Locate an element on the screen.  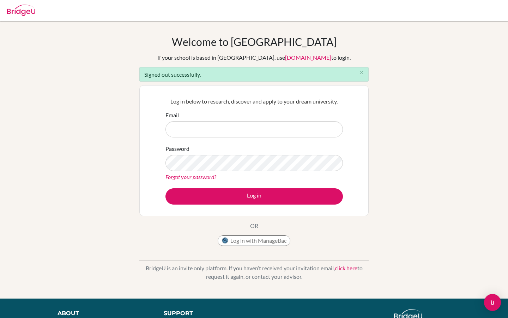
i: close is located at coordinates (361, 72).